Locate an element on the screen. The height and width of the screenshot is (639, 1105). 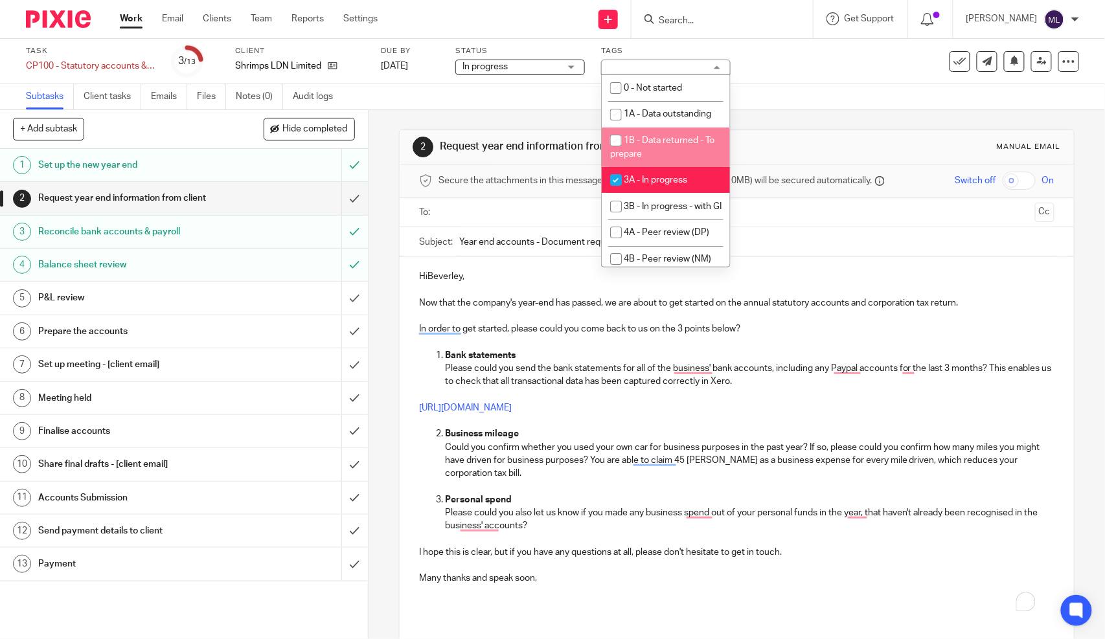
span: 1B - Data returned - To prepare is located at coordinates (662, 147).